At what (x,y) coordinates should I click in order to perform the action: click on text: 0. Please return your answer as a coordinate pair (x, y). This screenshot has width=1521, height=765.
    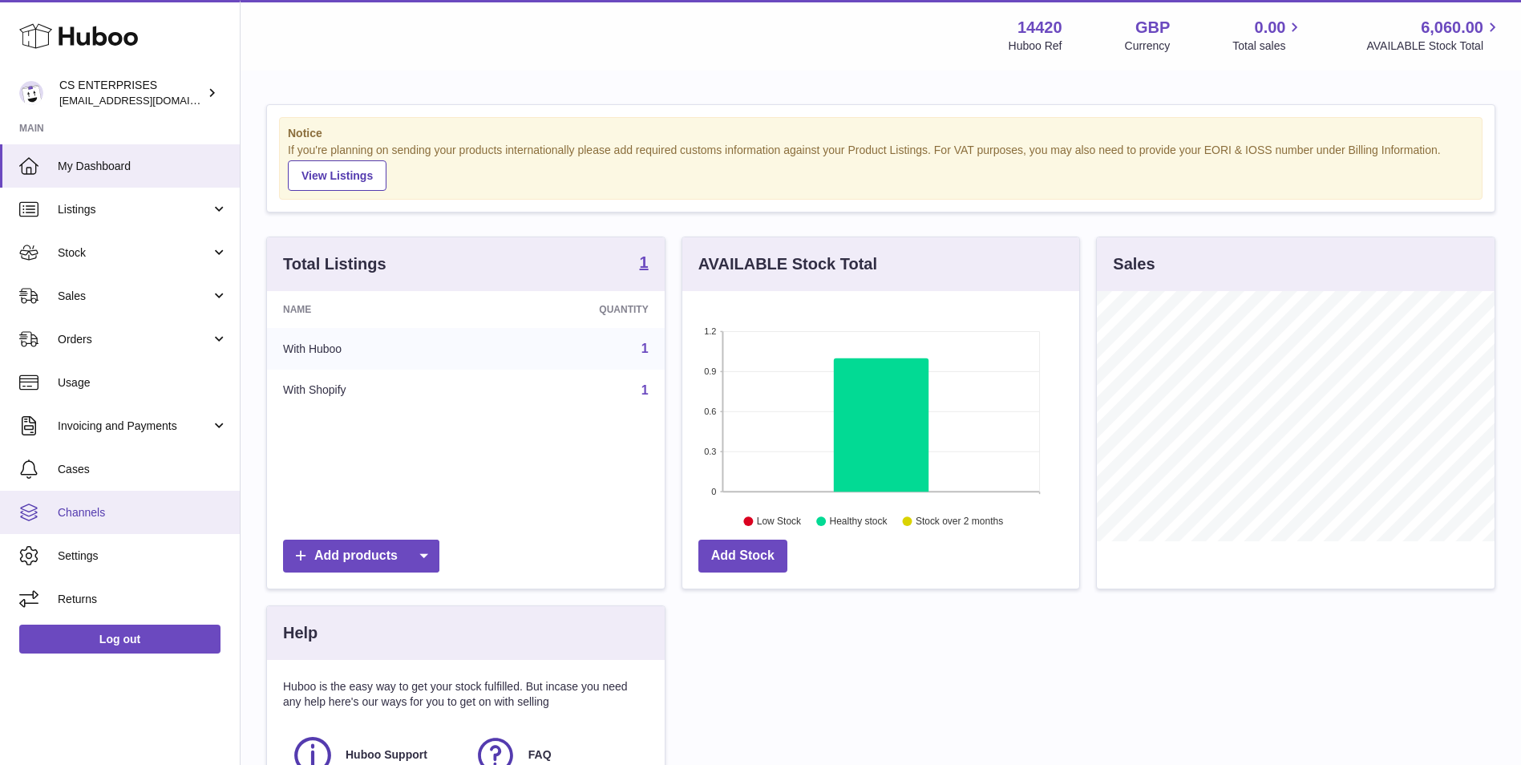
    Looking at the image, I should click on (713, 491).